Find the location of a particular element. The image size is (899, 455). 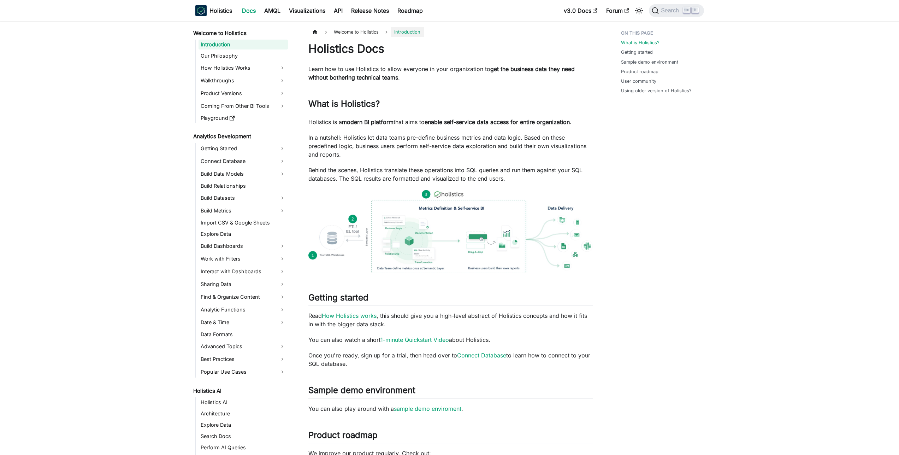

a: sample demo enviroment is located at coordinates (428, 408).